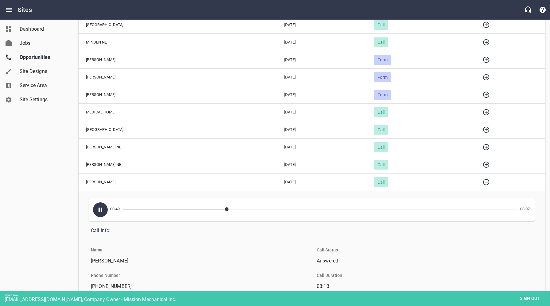 Image resolution: width=550 pixels, height=306 pixels. I want to click on span: Jobs, so click(43, 43).